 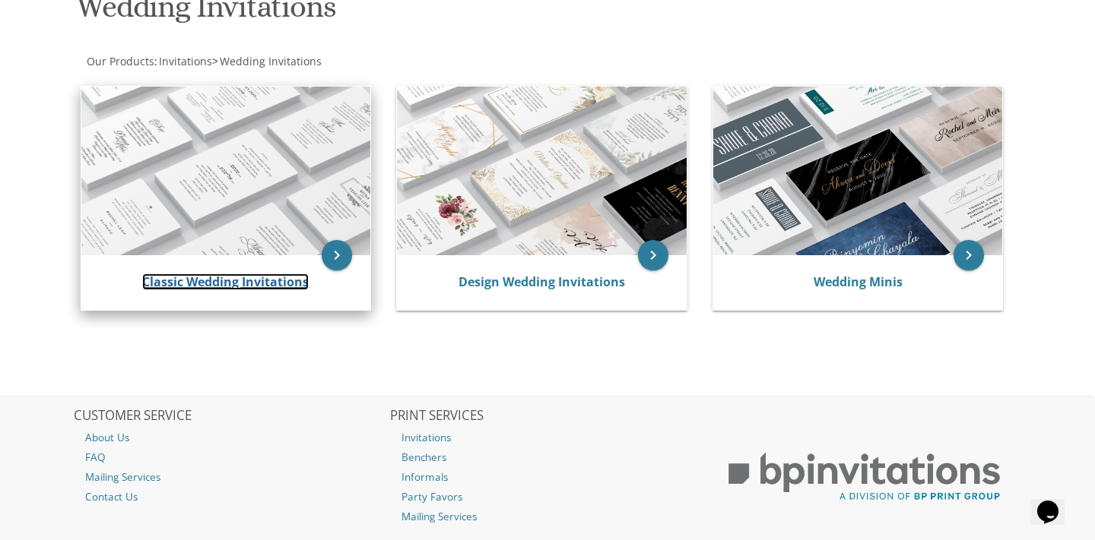 I want to click on a: Contact Us, so click(x=231, y=497).